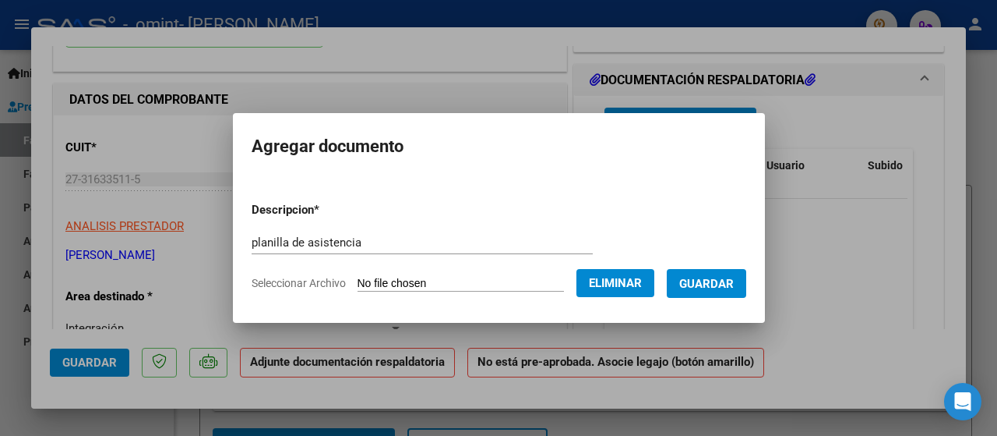 The image size is (997, 436). What do you see at coordinates (499, 146) in the screenshot?
I see `h2: Agregar documento` at bounding box center [499, 146].